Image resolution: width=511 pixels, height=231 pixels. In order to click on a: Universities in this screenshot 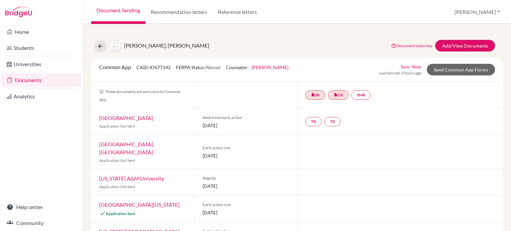, I will do `click(41, 64)`.